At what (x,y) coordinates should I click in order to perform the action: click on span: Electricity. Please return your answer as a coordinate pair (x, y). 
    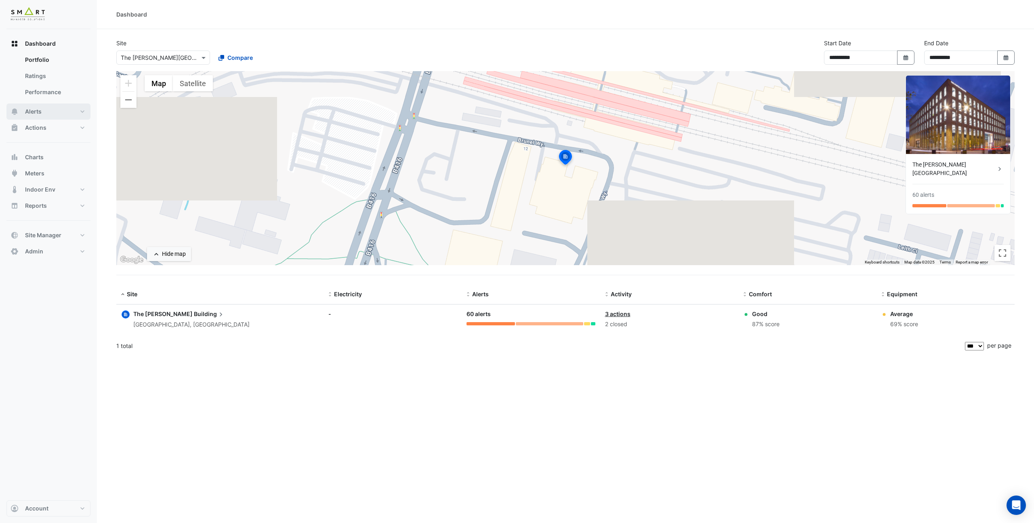
    Looking at the image, I should click on (348, 294).